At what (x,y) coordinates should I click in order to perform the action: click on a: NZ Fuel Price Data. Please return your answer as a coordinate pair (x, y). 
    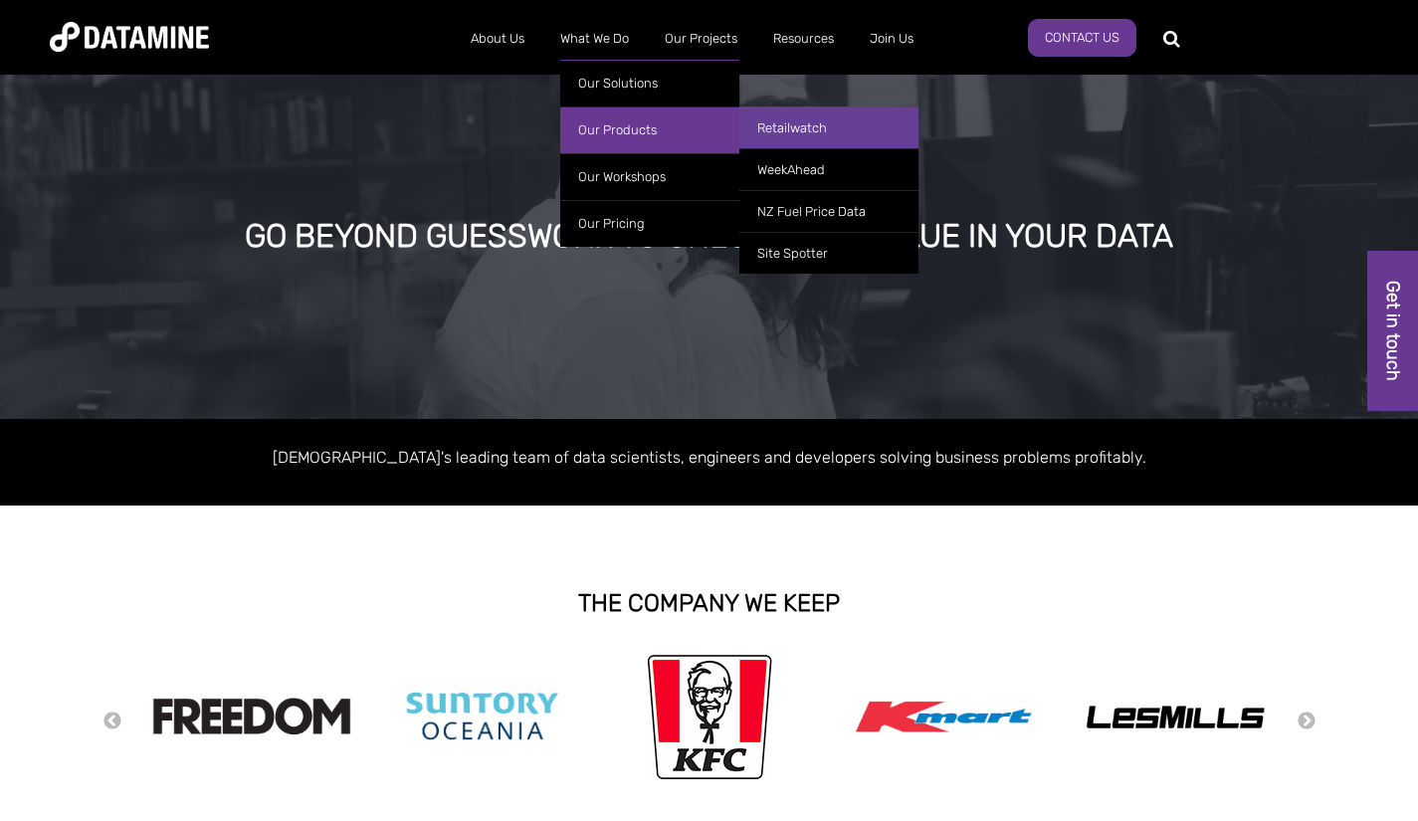
    Looking at the image, I should click on (829, 211).